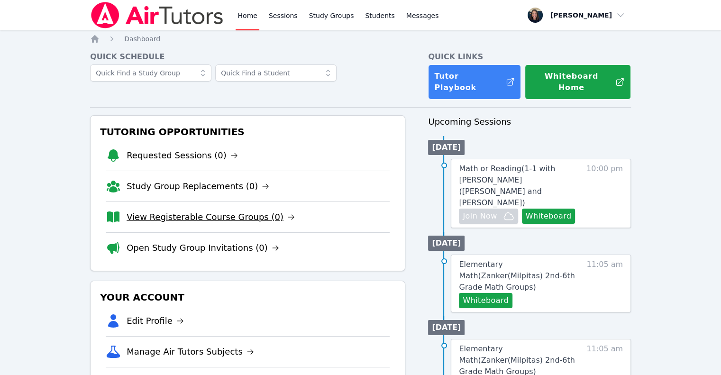 The image size is (721, 375). I want to click on span: Elementary Math ( Zanker(Milpitas) 2nd-6th Grade Math Groups ), so click(517, 275).